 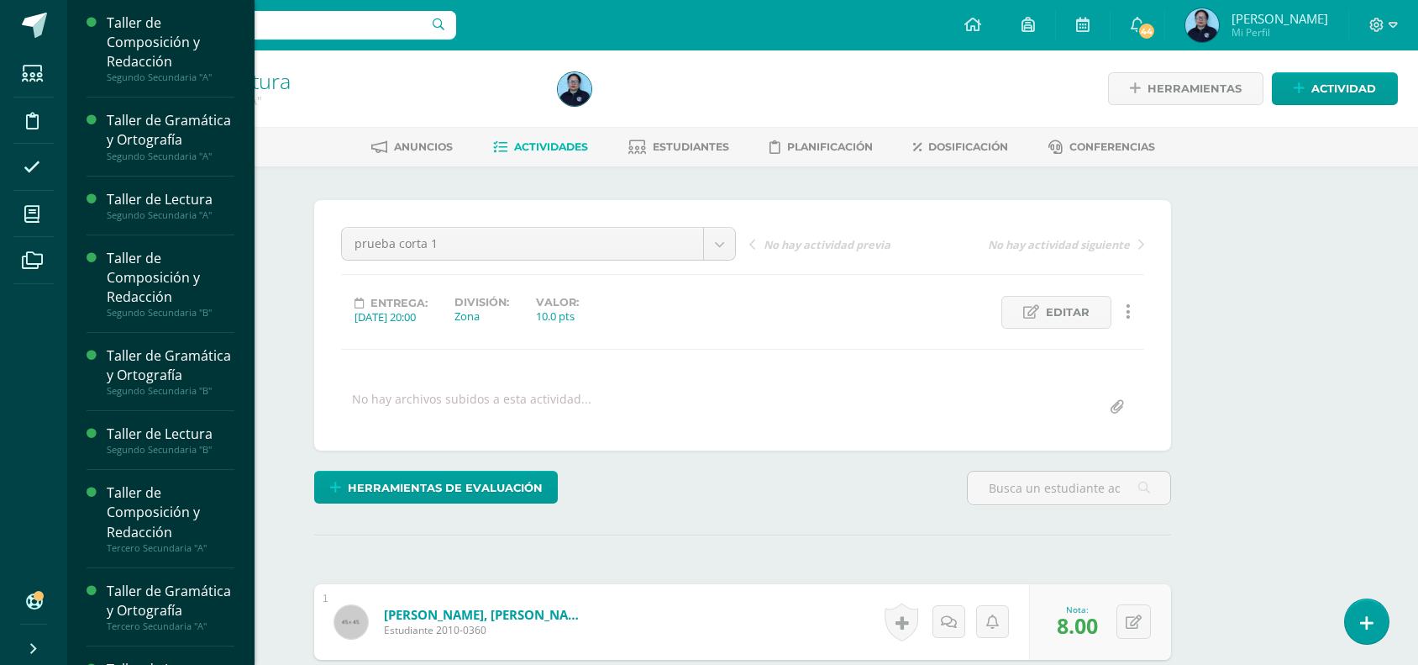 I want to click on span: No hay actividad siguiente, so click(x=1058, y=244).